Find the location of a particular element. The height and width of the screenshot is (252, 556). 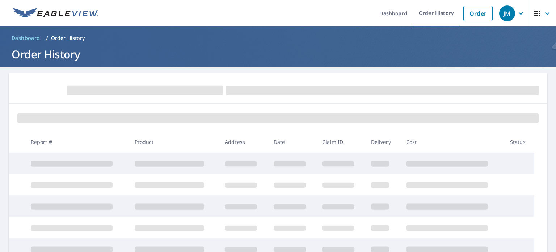

th: Product is located at coordinates (174, 142).